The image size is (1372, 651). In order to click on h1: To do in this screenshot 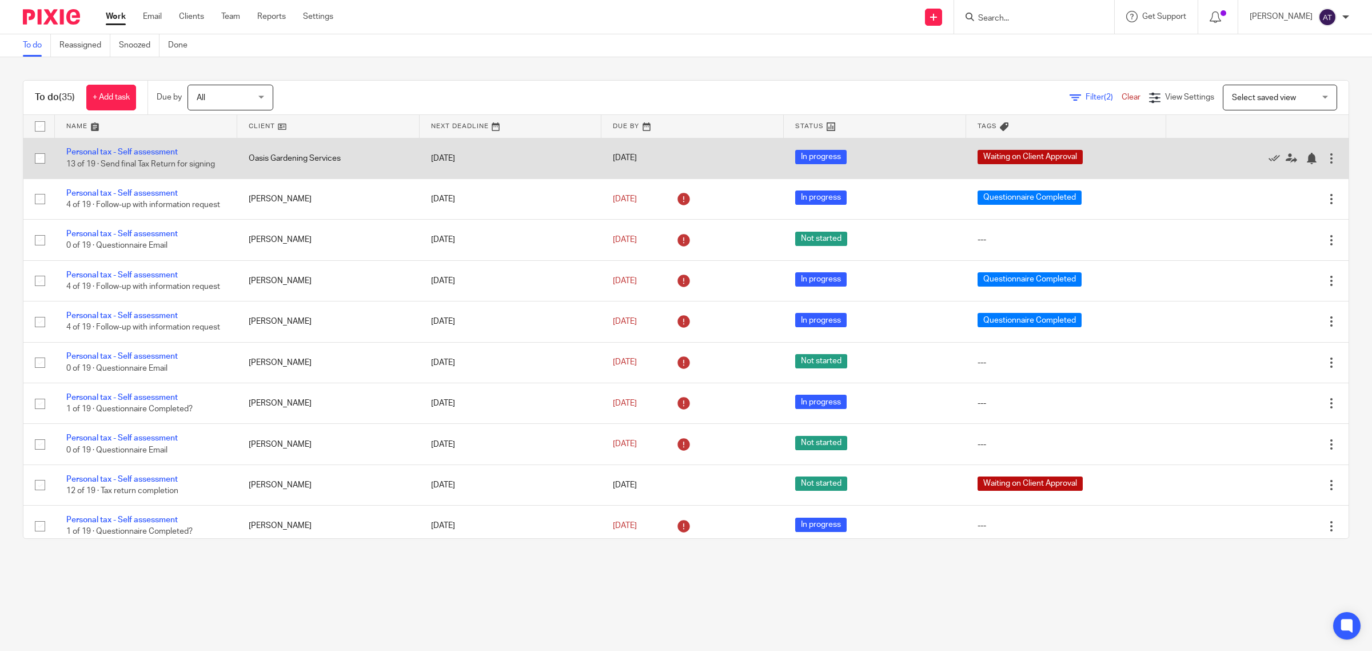, I will do `click(55, 97)`.